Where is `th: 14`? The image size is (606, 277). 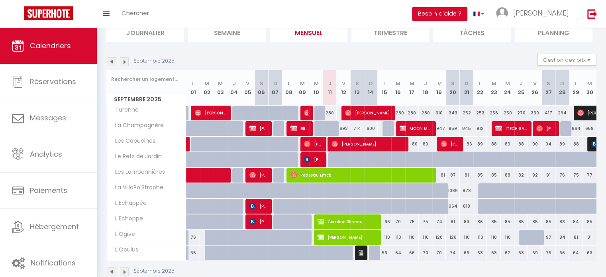 th: 14 is located at coordinates (371, 88).